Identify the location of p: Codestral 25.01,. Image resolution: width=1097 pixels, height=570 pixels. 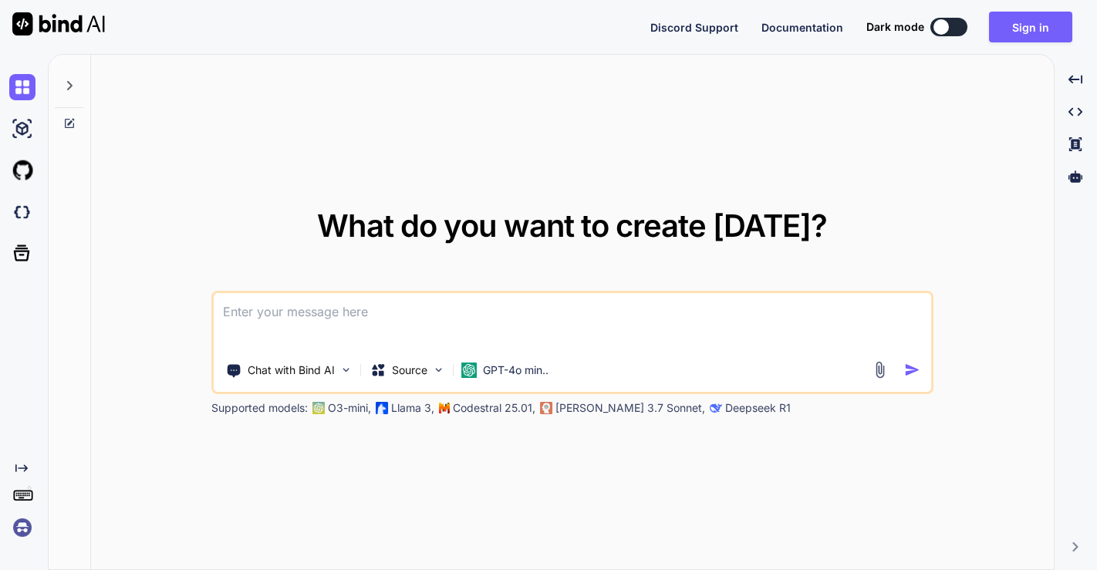
(494, 408).